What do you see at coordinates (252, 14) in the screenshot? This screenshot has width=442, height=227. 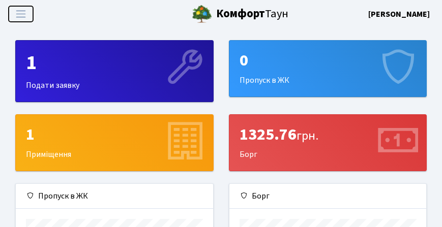 I see `span: Таун` at bounding box center [252, 14].